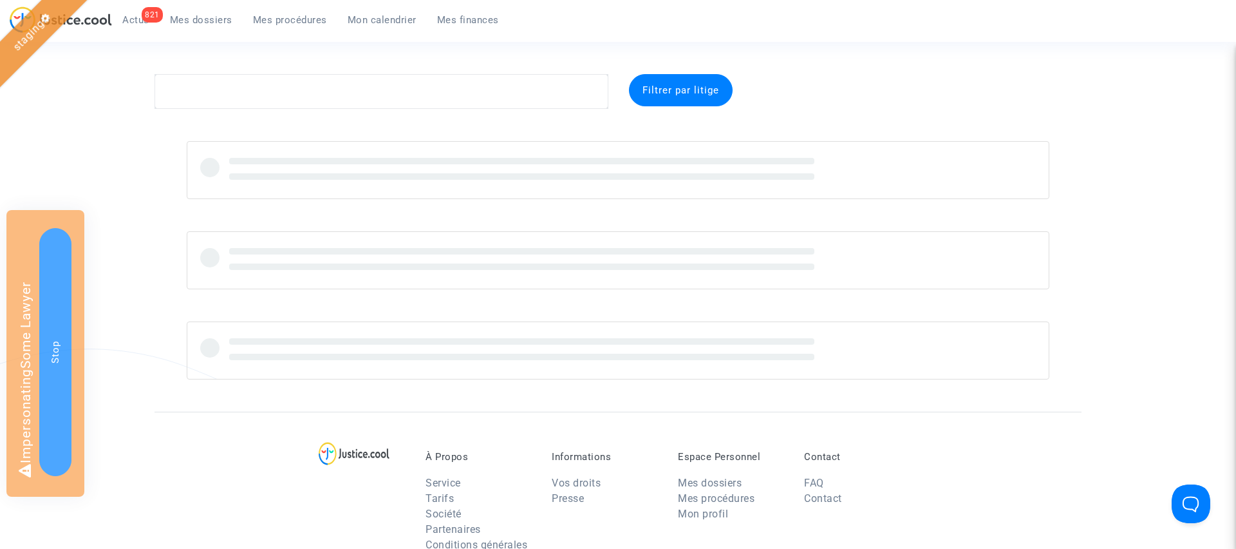  Describe the element at coordinates (152, 15) in the screenshot. I see `div: 821` at that location.